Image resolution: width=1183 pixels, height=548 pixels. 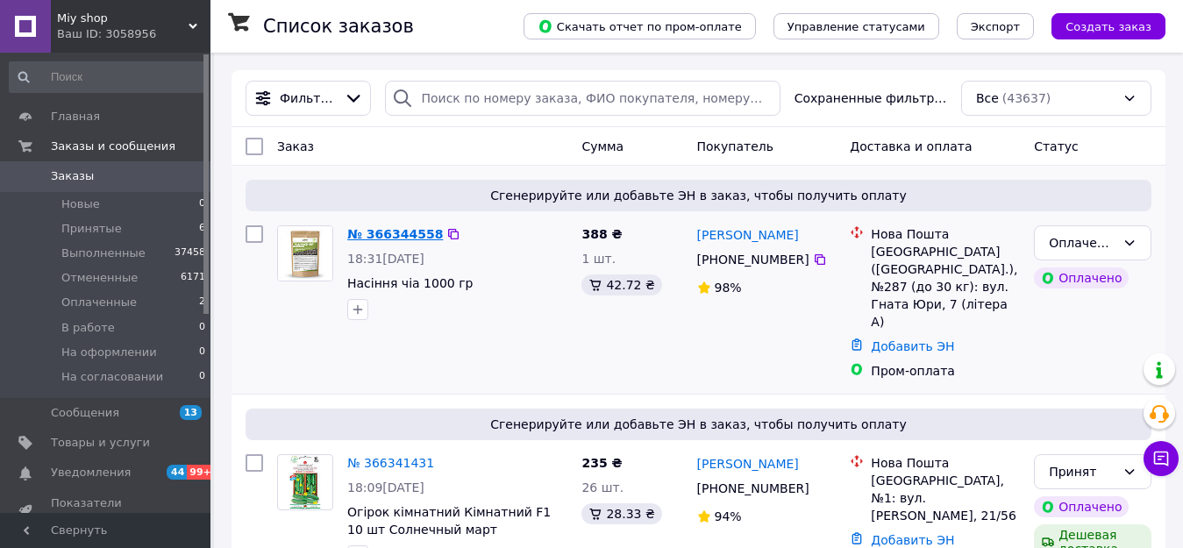 I want to click on span: Сообщения, so click(x=85, y=413).